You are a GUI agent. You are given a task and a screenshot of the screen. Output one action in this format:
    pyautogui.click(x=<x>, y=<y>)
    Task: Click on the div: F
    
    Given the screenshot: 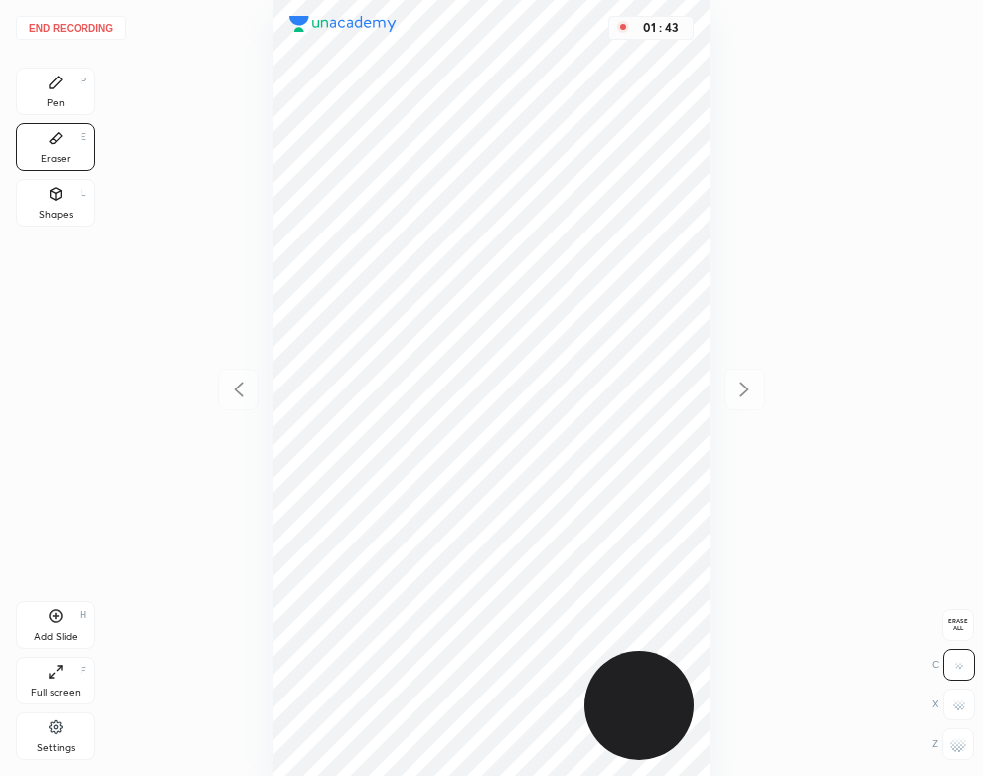 What is the action you would take?
    pyautogui.click(x=83, y=671)
    